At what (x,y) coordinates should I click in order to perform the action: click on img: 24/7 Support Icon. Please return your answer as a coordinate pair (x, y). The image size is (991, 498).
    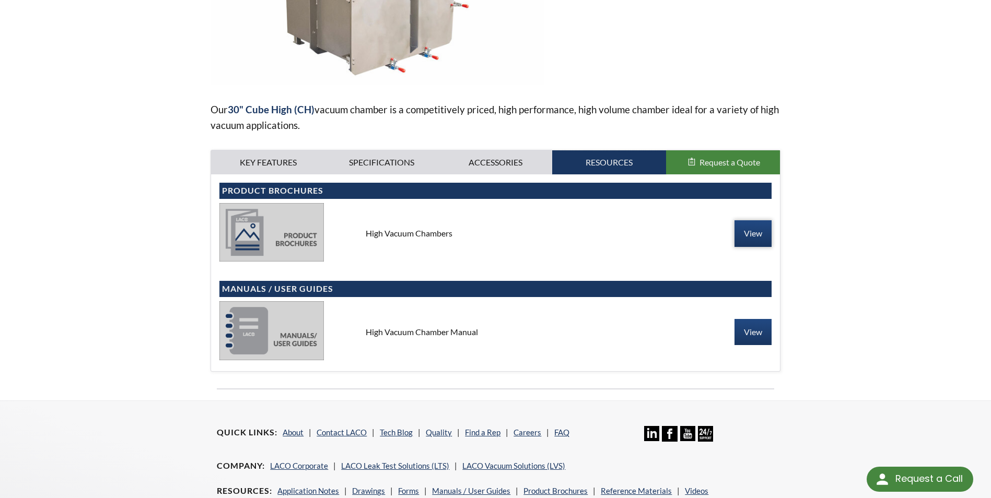
    Looking at the image, I should click on (705, 434).